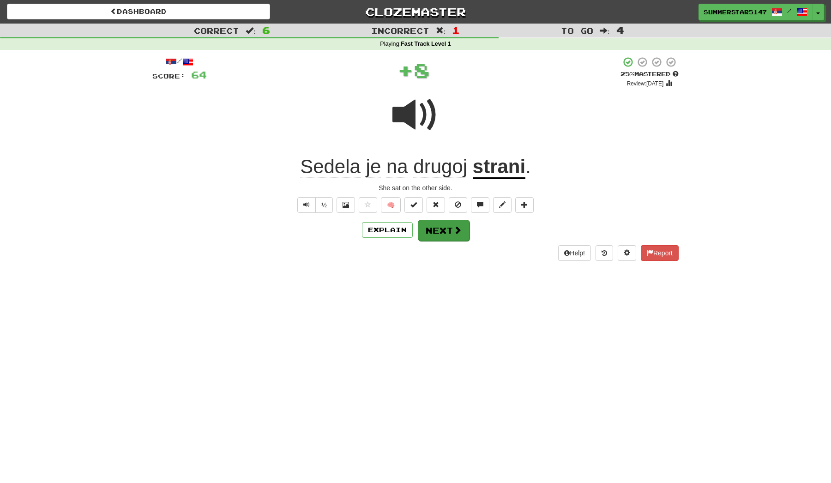  What do you see at coordinates (660, 253) in the screenshot?
I see `button: Report` at bounding box center [660, 253].